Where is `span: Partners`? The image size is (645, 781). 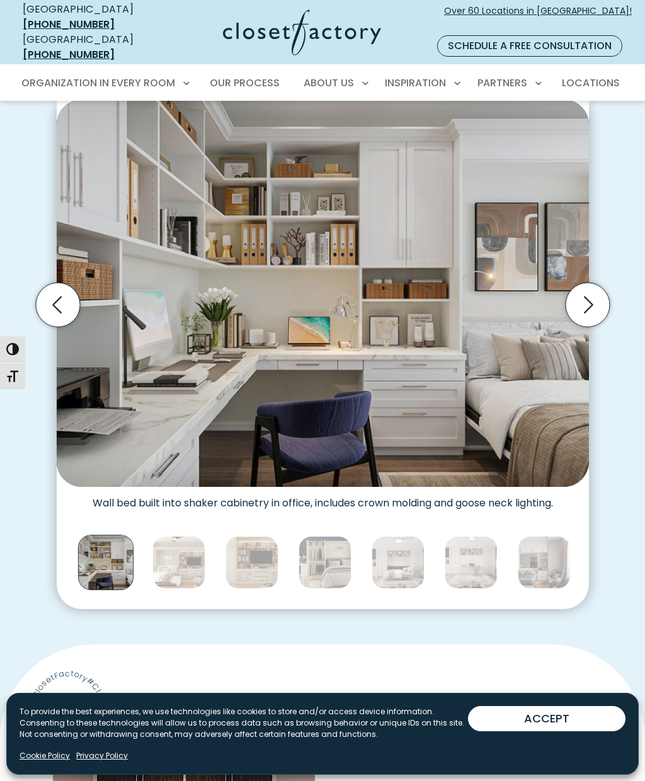
span: Partners is located at coordinates (502, 83).